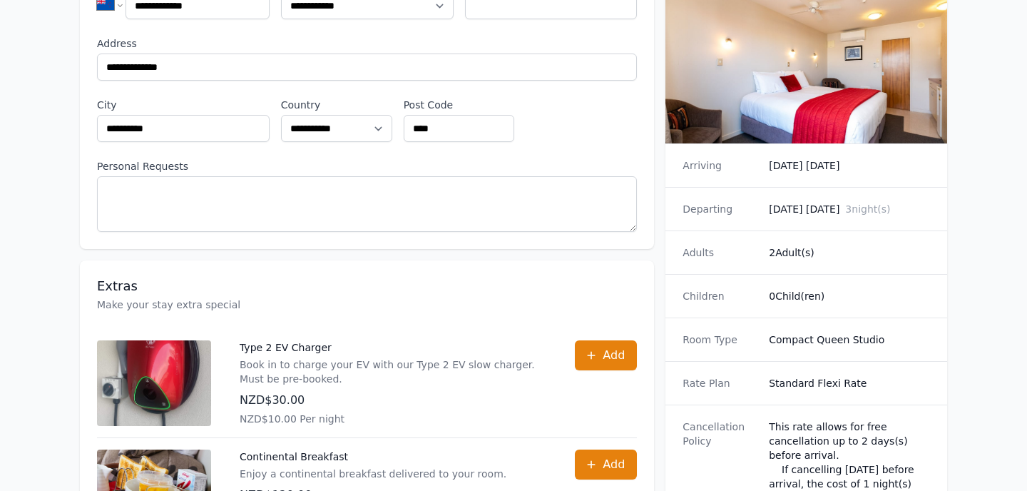 The width and height of the screenshot is (1027, 491). What do you see at coordinates (393, 419) in the screenshot?
I see `p: NZD$10.00 Per night` at bounding box center [393, 419].